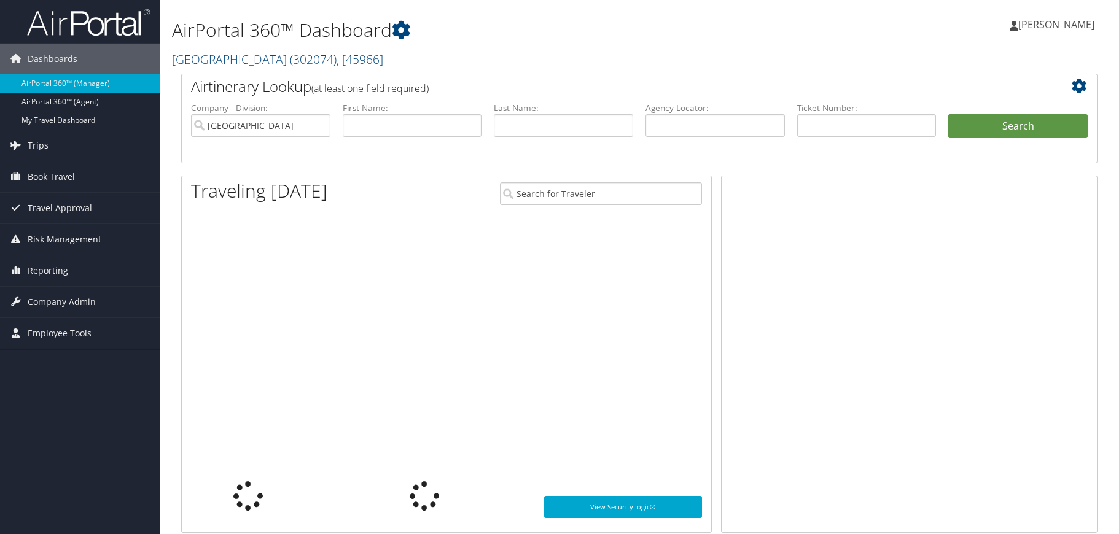 Image resolution: width=1119 pixels, height=534 pixels. I want to click on span: Reporting, so click(48, 271).